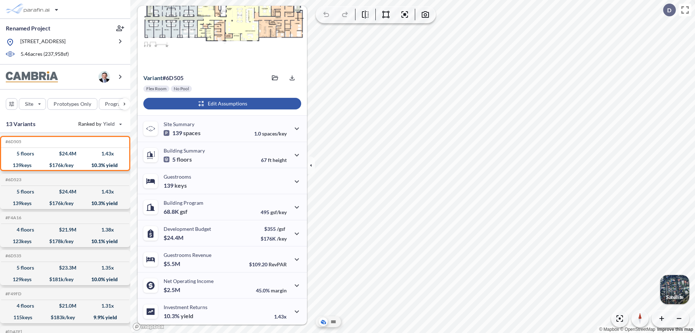  I want to click on p: Net Operating Income, so click(189, 281).